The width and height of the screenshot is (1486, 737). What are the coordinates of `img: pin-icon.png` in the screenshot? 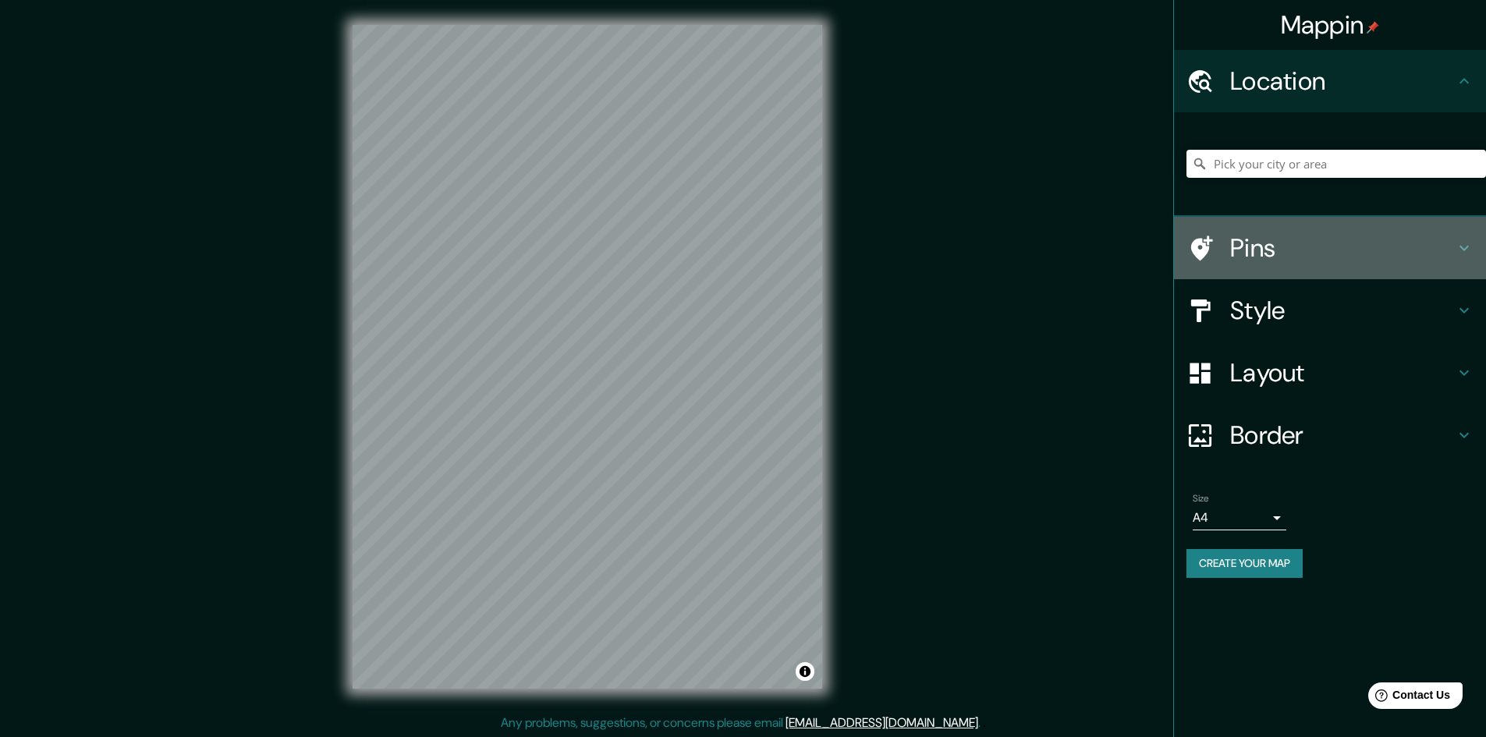 It's located at (1373, 27).